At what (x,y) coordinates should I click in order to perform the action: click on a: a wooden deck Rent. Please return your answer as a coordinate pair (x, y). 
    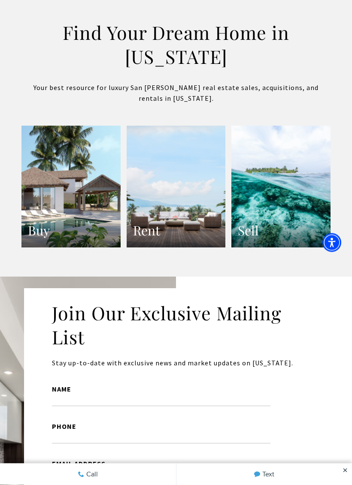
    Looking at the image, I should click on (176, 187).